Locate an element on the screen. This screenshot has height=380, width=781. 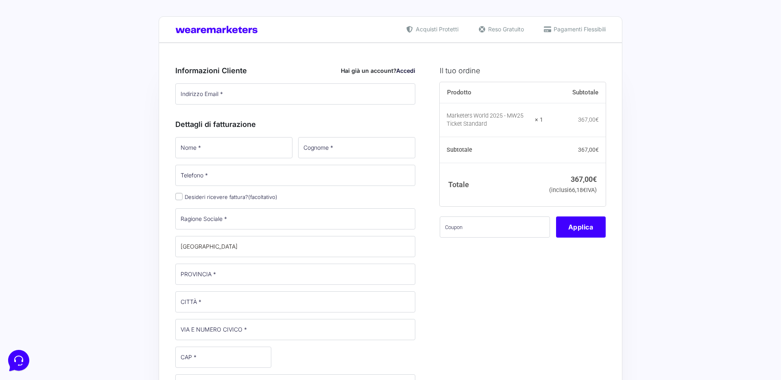
button: Inizia una conversazione is located at coordinates (81, 76).